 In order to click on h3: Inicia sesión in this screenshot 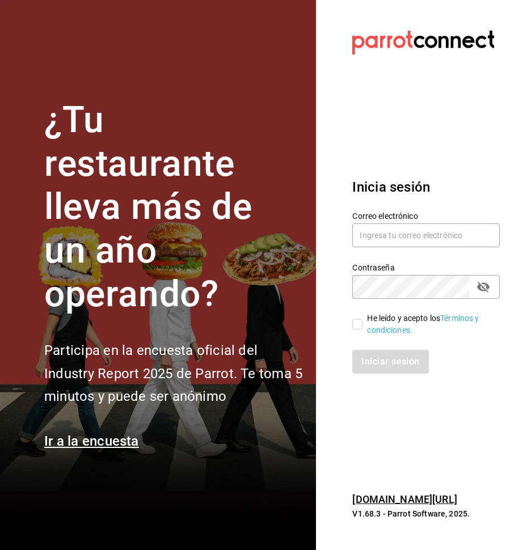, I will do `click(426, 187)`.